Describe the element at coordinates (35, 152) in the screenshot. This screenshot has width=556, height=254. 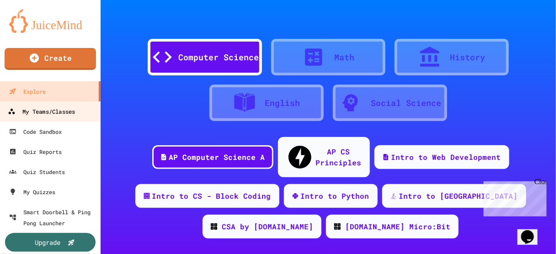
I see `div: Quiz Reports` at that location.